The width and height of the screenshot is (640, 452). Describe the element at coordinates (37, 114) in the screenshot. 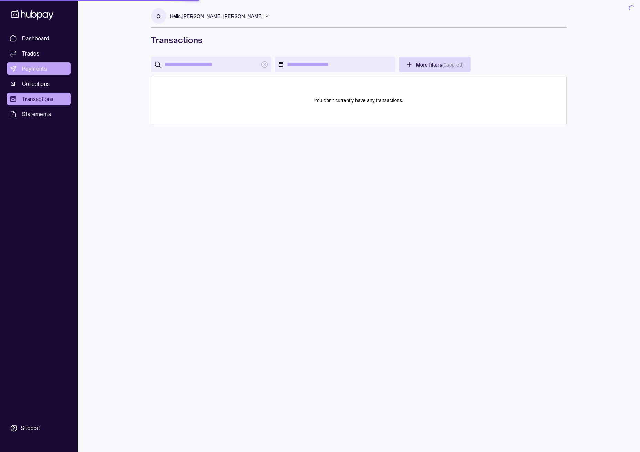

I see `span: Statements` at that location.